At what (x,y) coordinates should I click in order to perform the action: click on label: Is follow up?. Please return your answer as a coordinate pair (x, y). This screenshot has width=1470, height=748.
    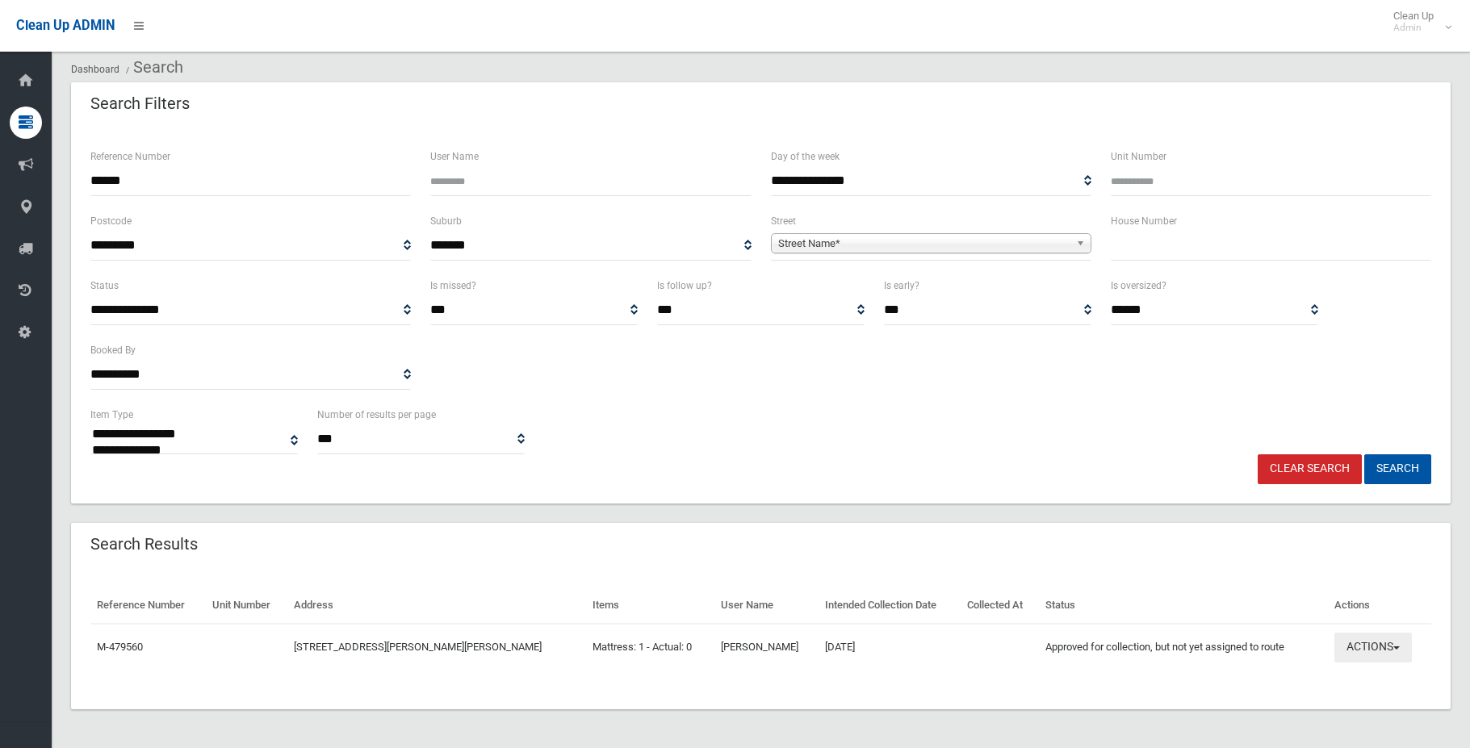
    Looking at the image, I should click on (684, 286).